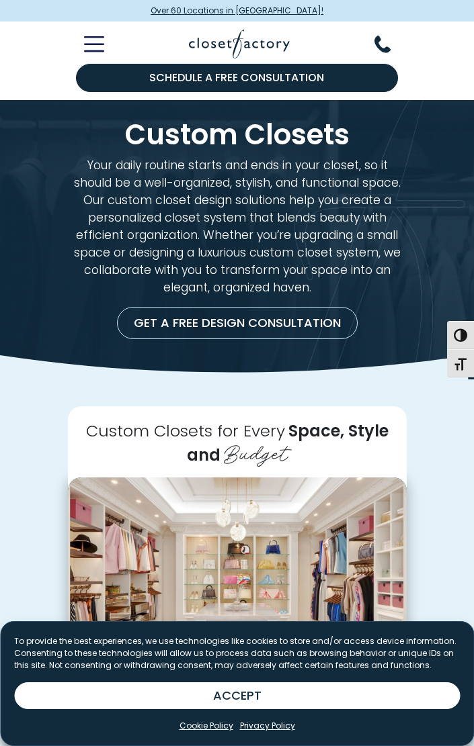 The height and width of the screenshot is (746, 474). What do you see at coordinates (460, 335) in the screenshot?
I see `button: Toggle High Contrast` at bounding box center [460, 335].